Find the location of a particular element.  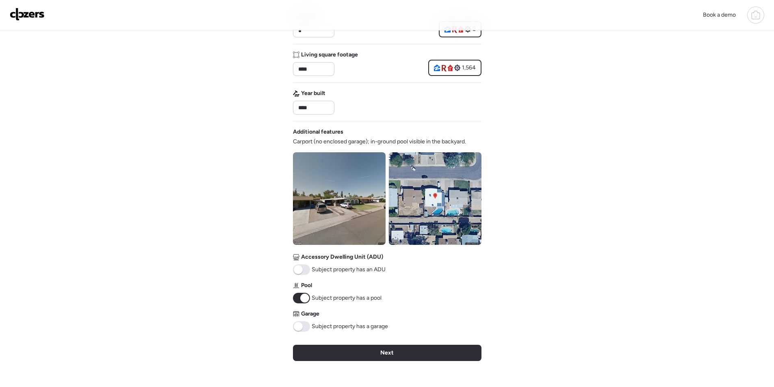

span: Subject property has a garage is located at coordinates (350, 326).